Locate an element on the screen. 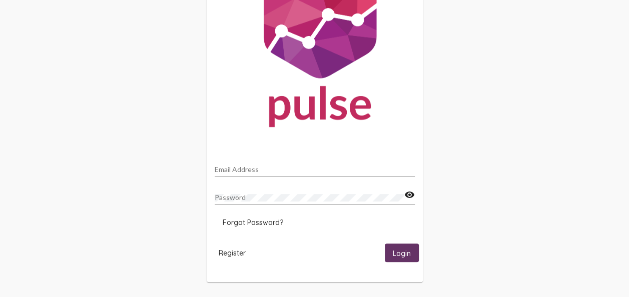  button: Register is located at coordinates (232, 253).